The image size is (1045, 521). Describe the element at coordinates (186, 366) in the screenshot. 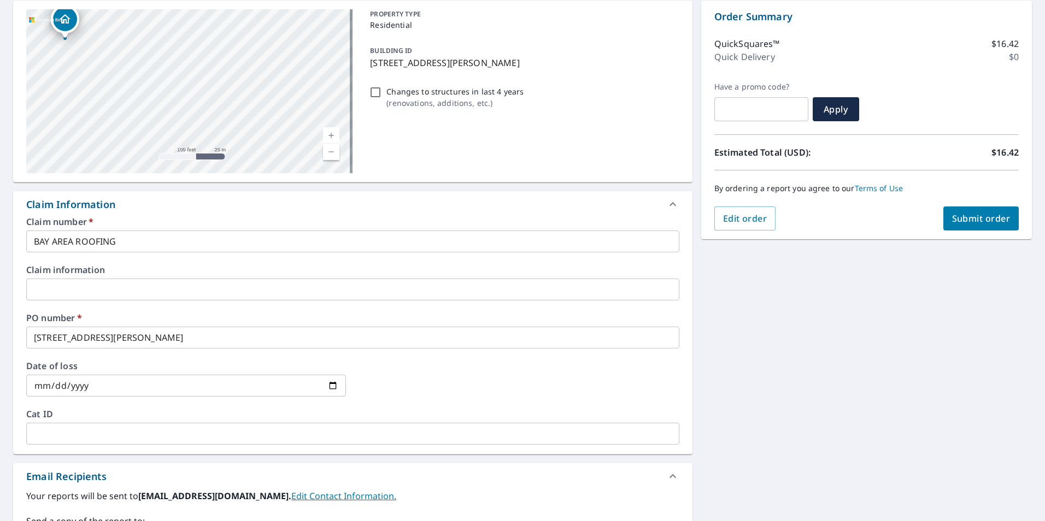

I see `label: Date of loss` at that location.